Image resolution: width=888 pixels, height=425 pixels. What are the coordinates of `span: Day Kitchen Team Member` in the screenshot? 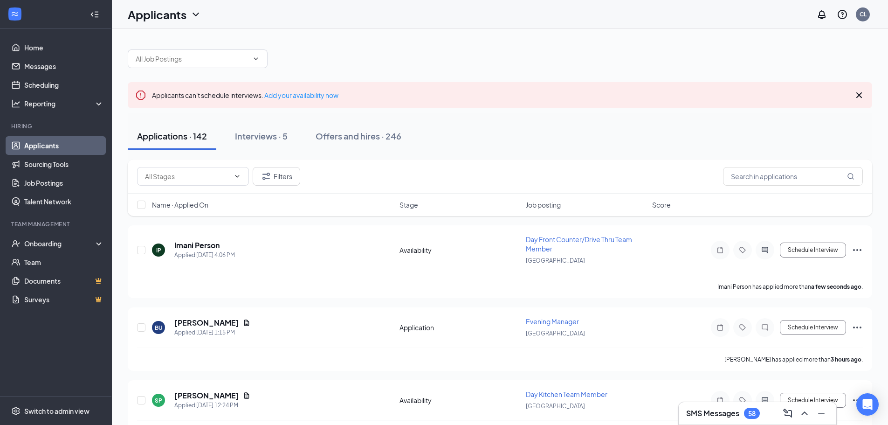 It's located at (566, 394).